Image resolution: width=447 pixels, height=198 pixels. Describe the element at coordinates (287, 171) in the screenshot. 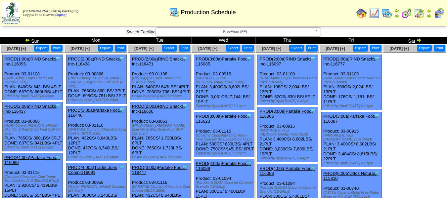

I see `a: PROD(4:00a)Partake Foods-116088` at that location.